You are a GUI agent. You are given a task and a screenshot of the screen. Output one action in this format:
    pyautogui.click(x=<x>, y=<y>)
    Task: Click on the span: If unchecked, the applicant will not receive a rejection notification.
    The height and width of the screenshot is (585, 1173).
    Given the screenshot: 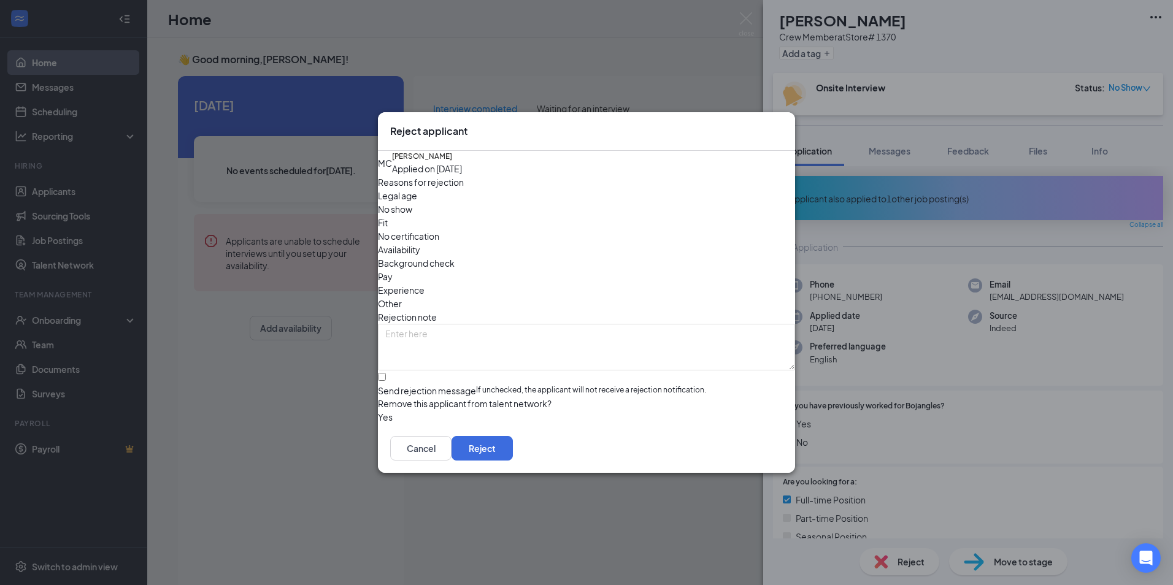 What is the action you would take?
    pyautogui.click(x=591, y=391)
    